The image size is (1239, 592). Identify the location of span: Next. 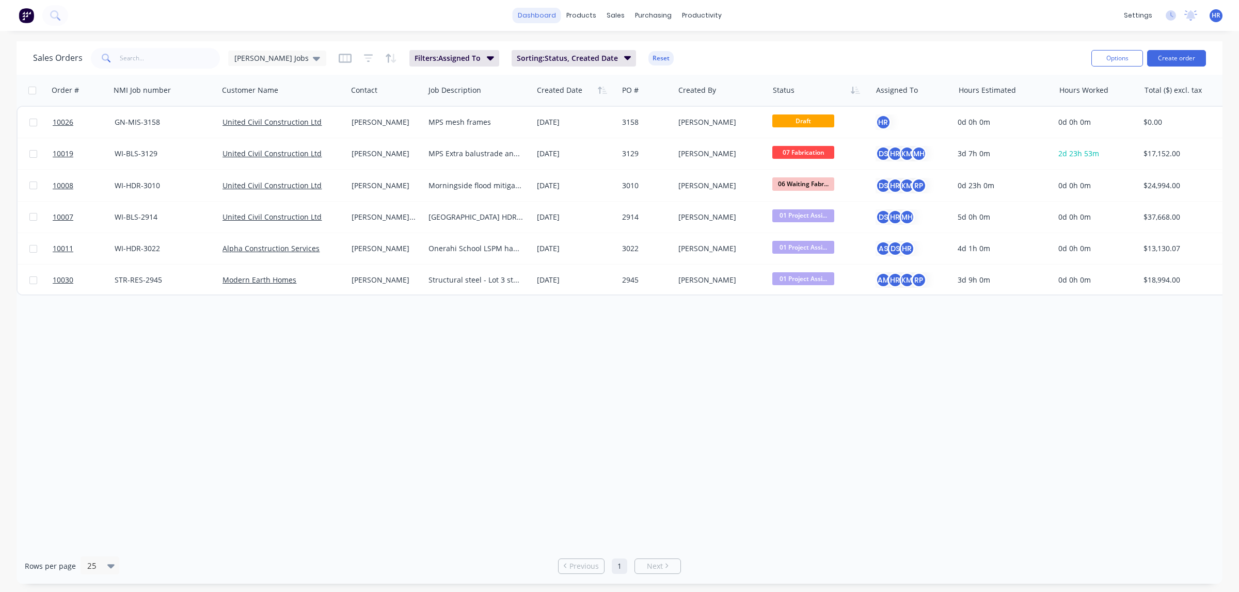
(654, 567).